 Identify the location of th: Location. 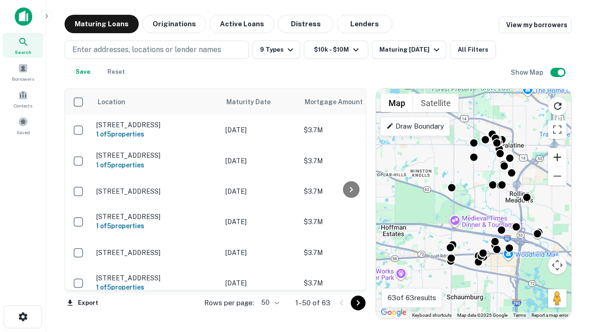
(156, 102).